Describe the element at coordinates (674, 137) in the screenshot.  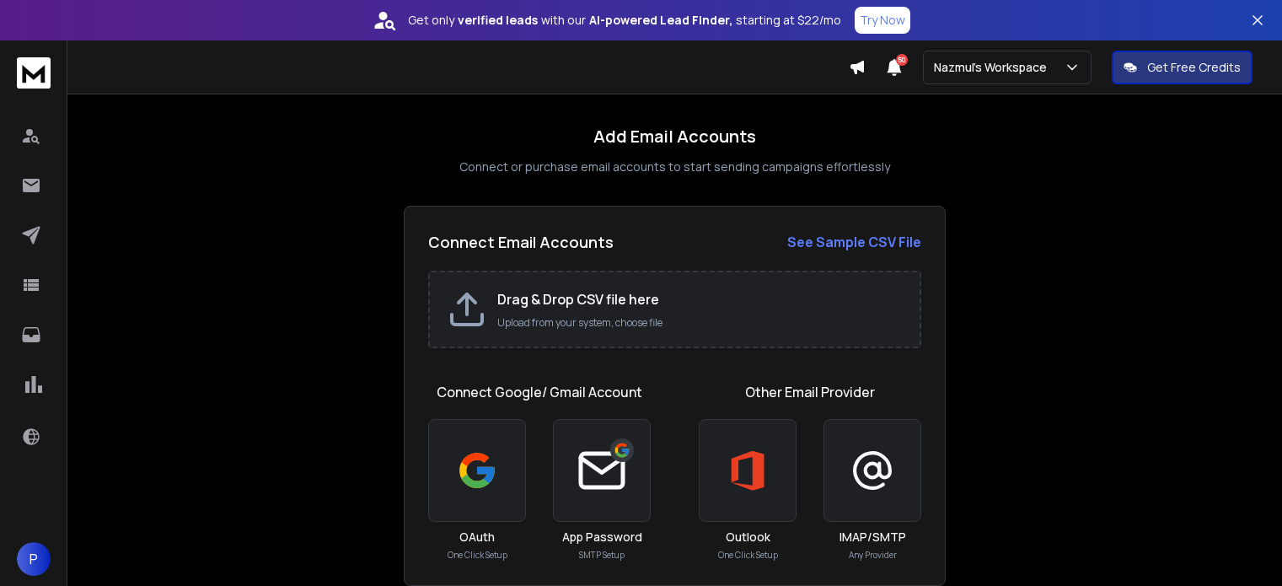
I see `h1: Add Email Accounts` at that location.